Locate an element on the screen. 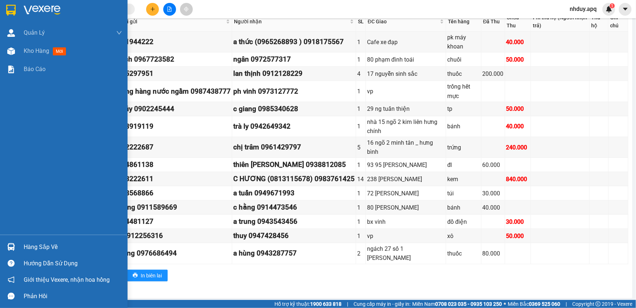 This screenshot has height=308, width=636. div: khách 0967723582 is located at coordinates (172, 59).